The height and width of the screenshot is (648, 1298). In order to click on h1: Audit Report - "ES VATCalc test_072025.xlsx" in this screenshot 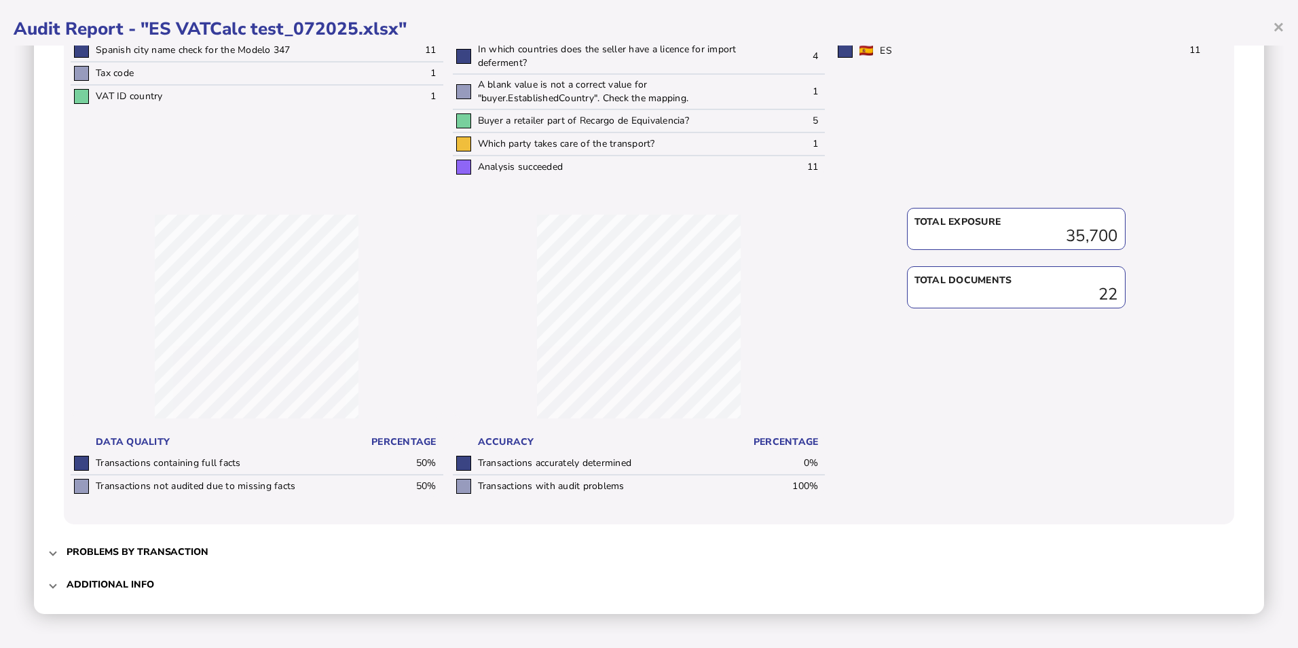, I will do `click(649, 29)`.